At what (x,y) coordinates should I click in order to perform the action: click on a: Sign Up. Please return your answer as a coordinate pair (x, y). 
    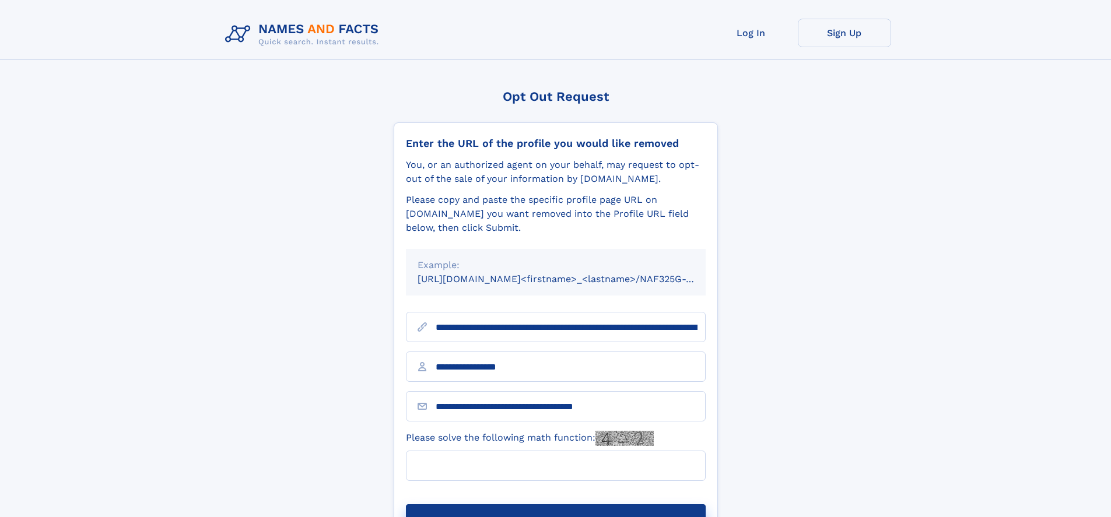
    Looking at the image, I should click on (845, 33).